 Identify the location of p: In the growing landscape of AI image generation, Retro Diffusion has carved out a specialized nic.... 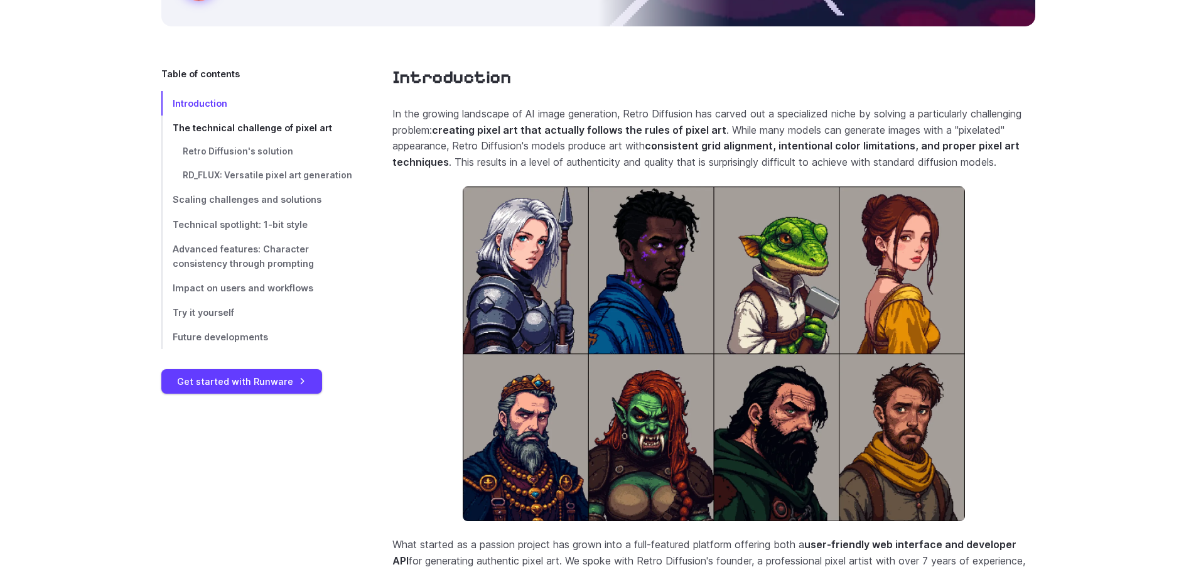
(714, 138).